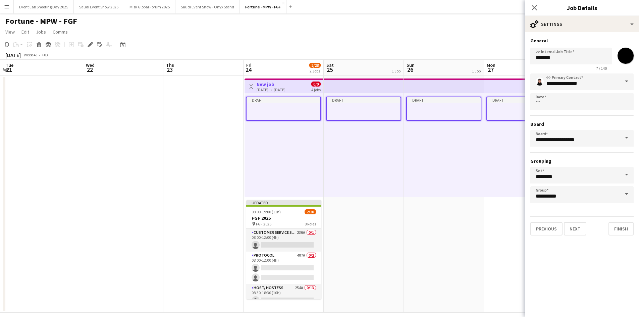 This screenshot has height=317, width=639. Describe the element at coordinates (266, 212) in the screenshot. I see `span: 08:00-19:00 (11h)` at that location.